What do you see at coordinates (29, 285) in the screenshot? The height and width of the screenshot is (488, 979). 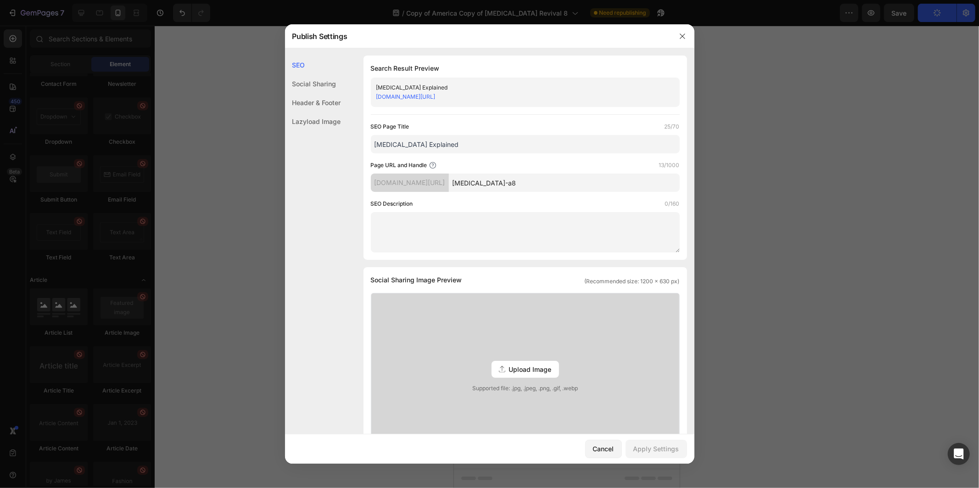 I see `span: Add section` at bounding box center [29, 285].